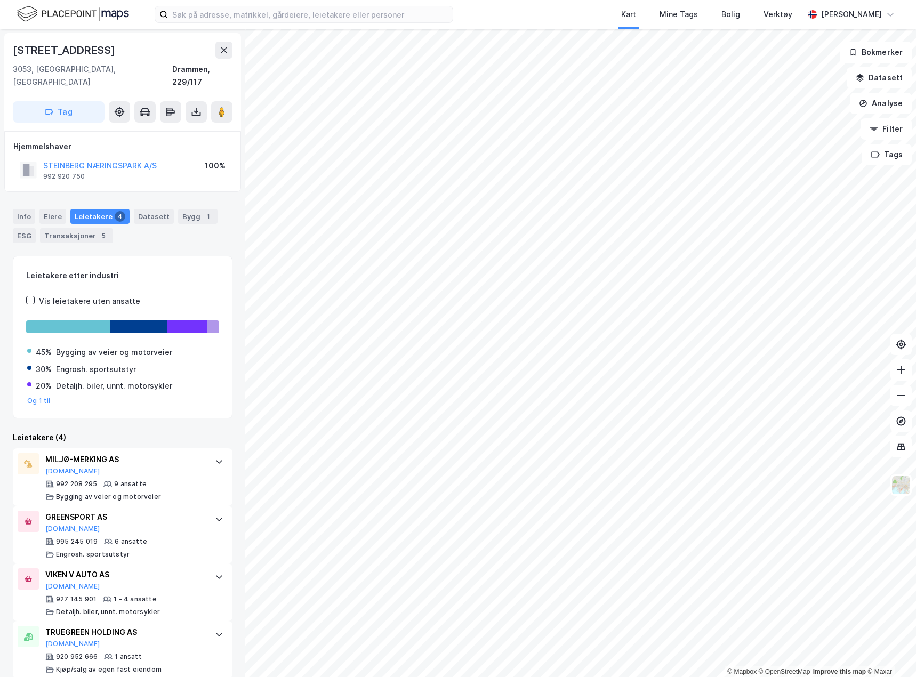 The image size is (916, 677). Describe the element at coordinates (44, 352) in the screenshot. I see `div: 45%` at that location.